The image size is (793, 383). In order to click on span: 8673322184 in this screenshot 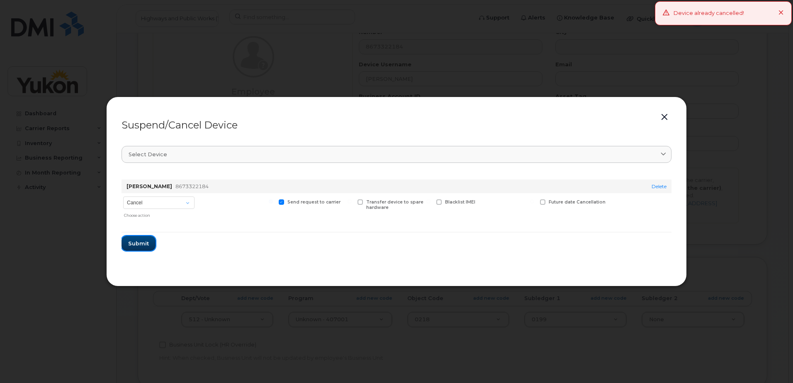, I will do `click(192, 186)`.